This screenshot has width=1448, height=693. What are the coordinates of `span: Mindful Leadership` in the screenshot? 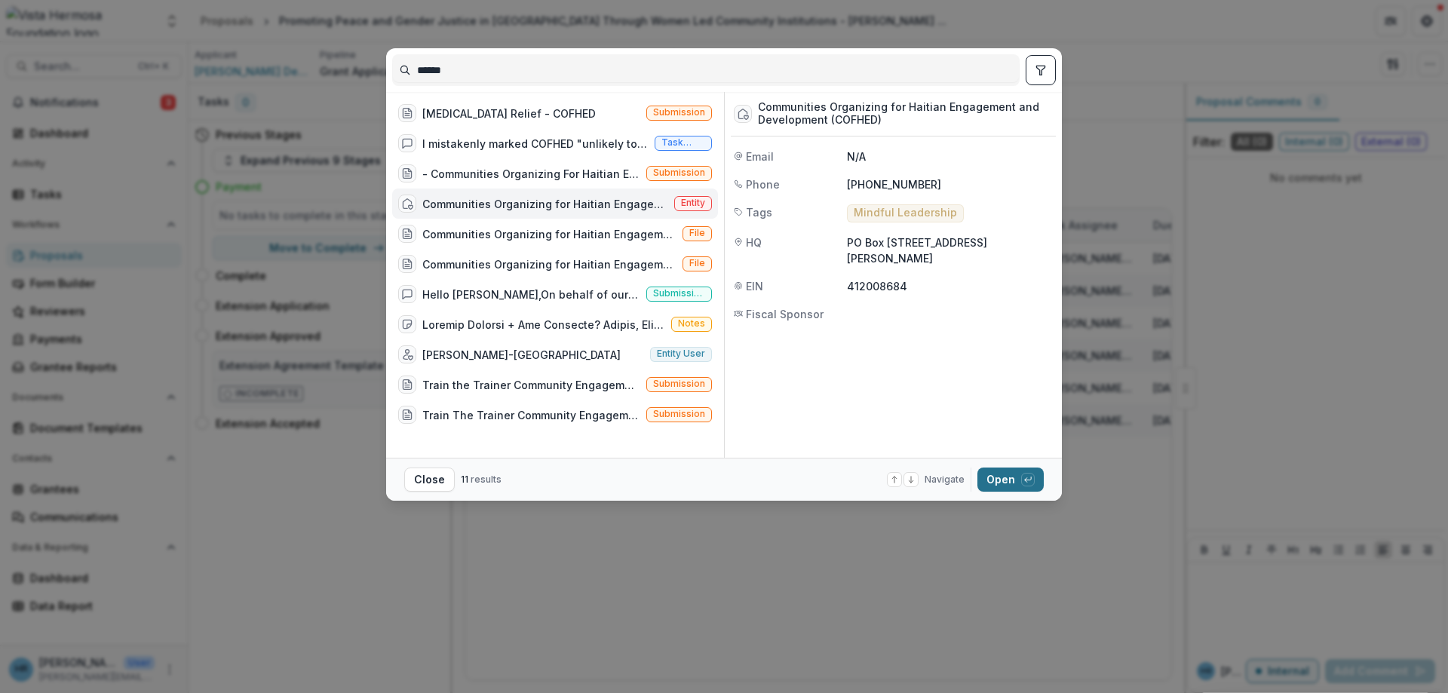 It's located at (905, 213).